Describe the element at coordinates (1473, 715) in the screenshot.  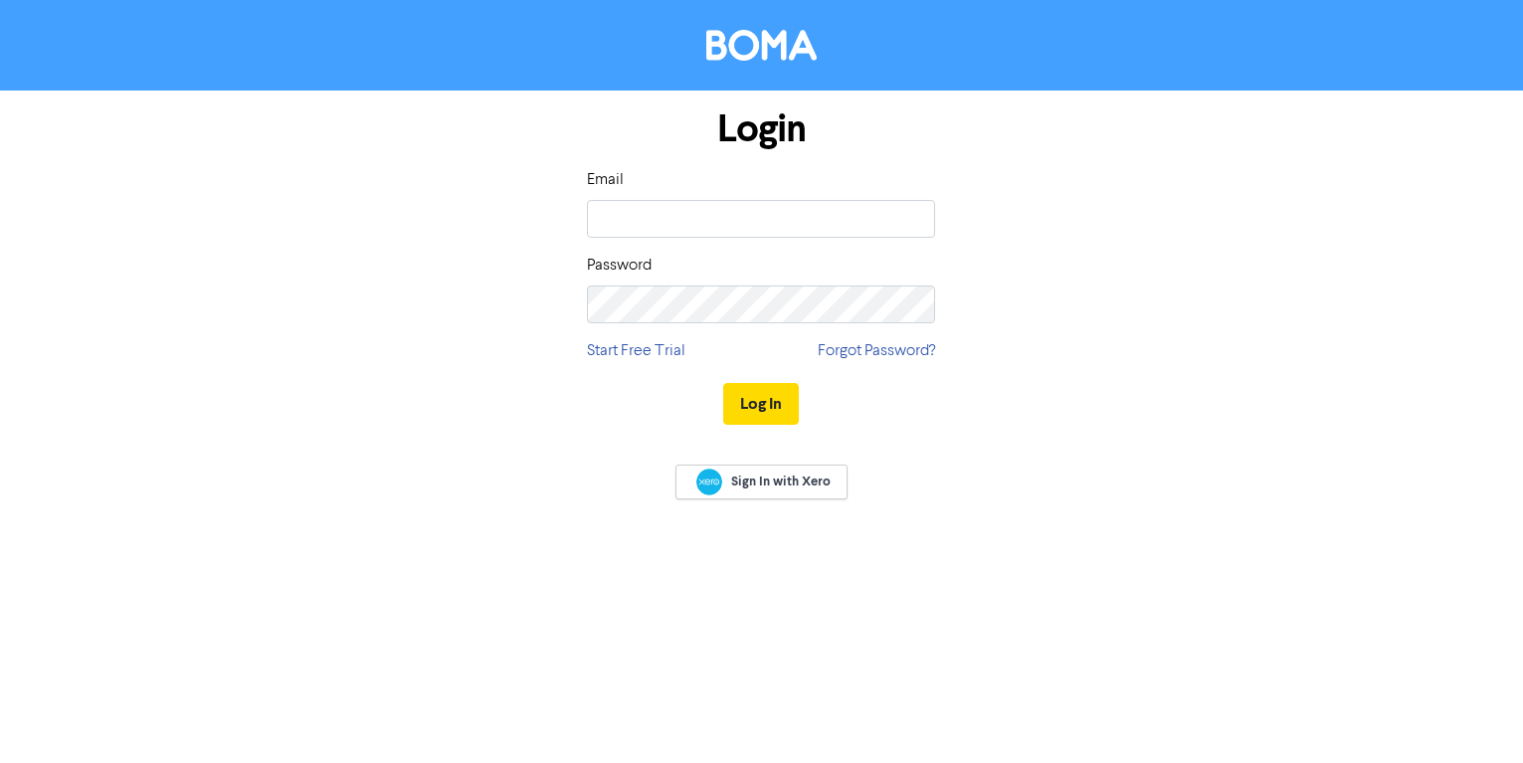
I see `div: Chat Widget` at that location.